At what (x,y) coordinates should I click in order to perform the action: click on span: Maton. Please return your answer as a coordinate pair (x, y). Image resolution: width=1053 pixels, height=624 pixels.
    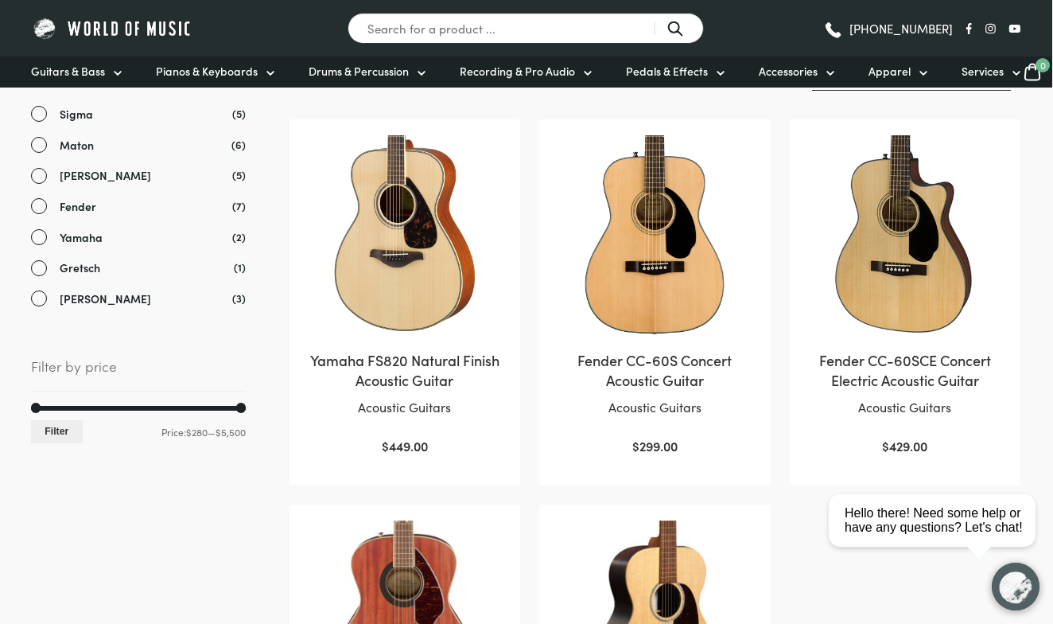
    Looking at the image, I should click on (76, 145).